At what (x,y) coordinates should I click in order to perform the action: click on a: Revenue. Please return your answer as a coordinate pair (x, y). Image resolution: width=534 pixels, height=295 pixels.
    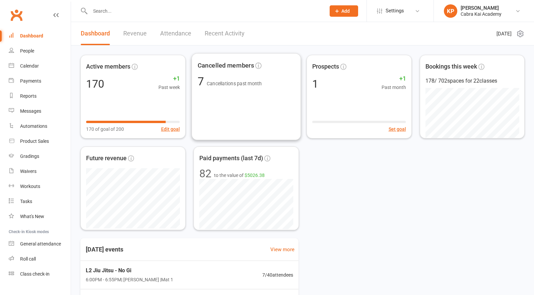
    Looking at the image, I should click on (135, 33).